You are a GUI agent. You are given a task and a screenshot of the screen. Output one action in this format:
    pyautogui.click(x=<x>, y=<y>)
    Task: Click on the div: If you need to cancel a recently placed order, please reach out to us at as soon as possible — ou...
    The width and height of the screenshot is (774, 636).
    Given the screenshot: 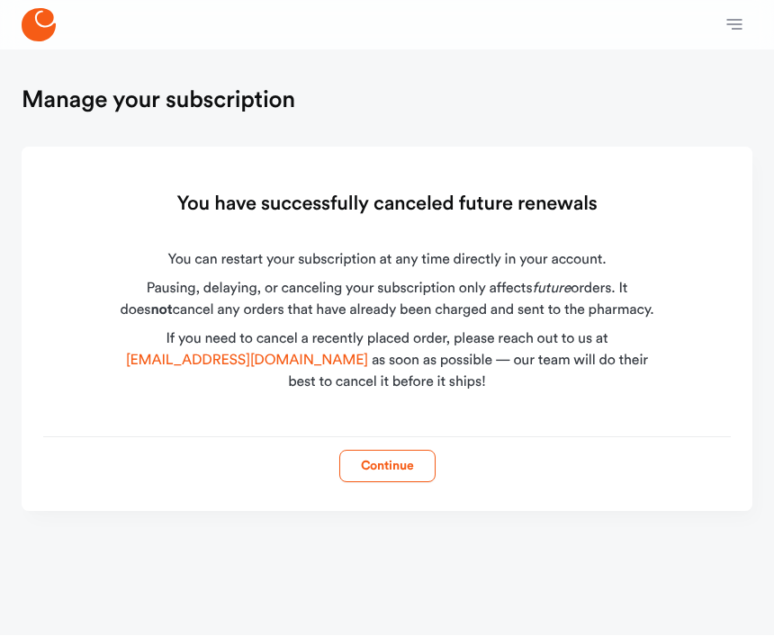 What is the action you would take?
    pyautogui.click(x=387, y=362)
    